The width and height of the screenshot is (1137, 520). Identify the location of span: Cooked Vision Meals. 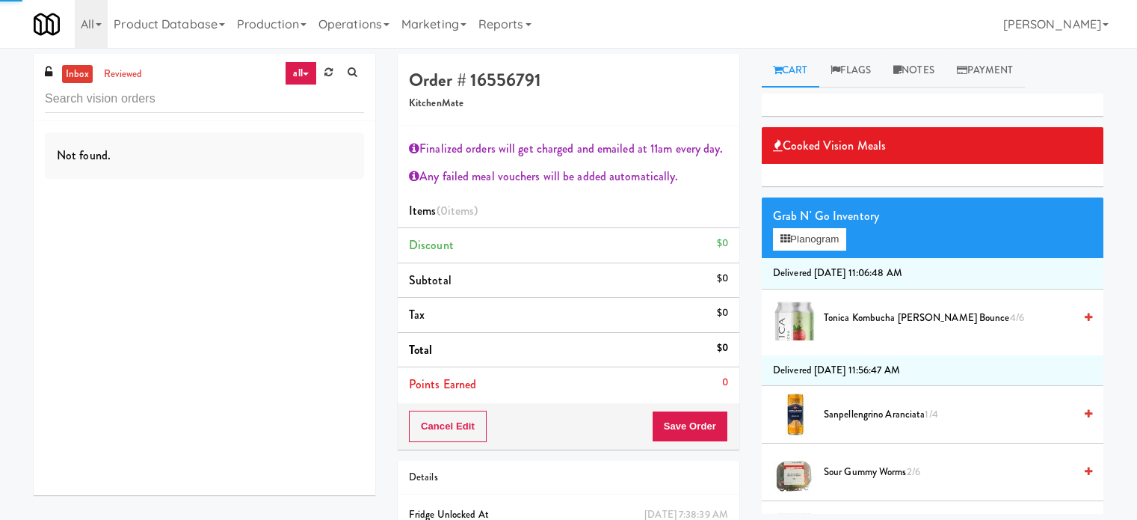
(829, 146).